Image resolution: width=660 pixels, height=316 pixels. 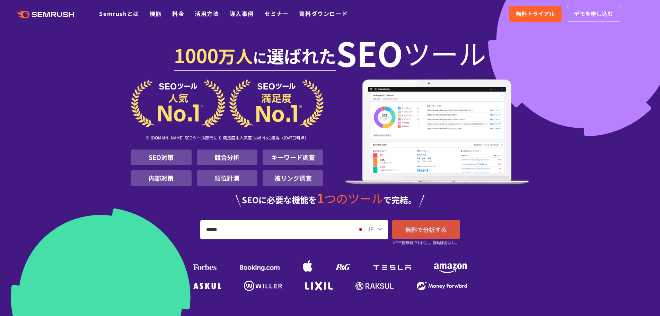 What do you see at coordinates (536, 14) in the screenshot?
I see `span: 無料トライアル` at bounding box center [536, 14].